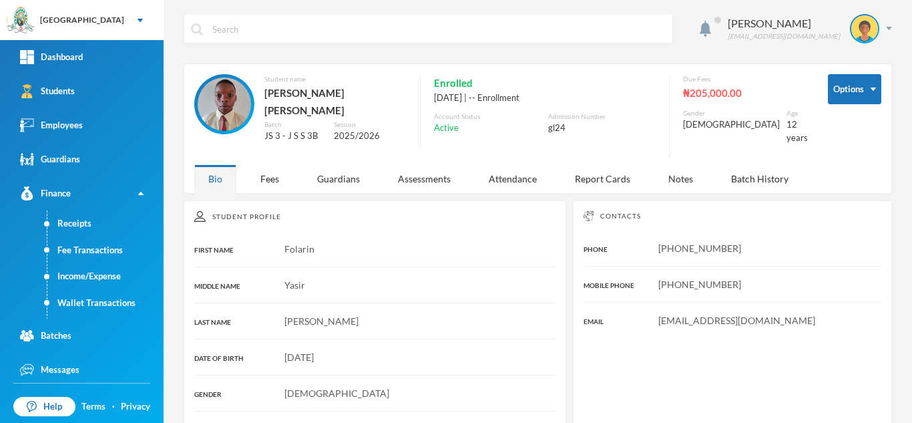  What do you see at coordinates (106, 224) in the screenshot?
I see `a: Receipts` at bounding box center [106, 224].